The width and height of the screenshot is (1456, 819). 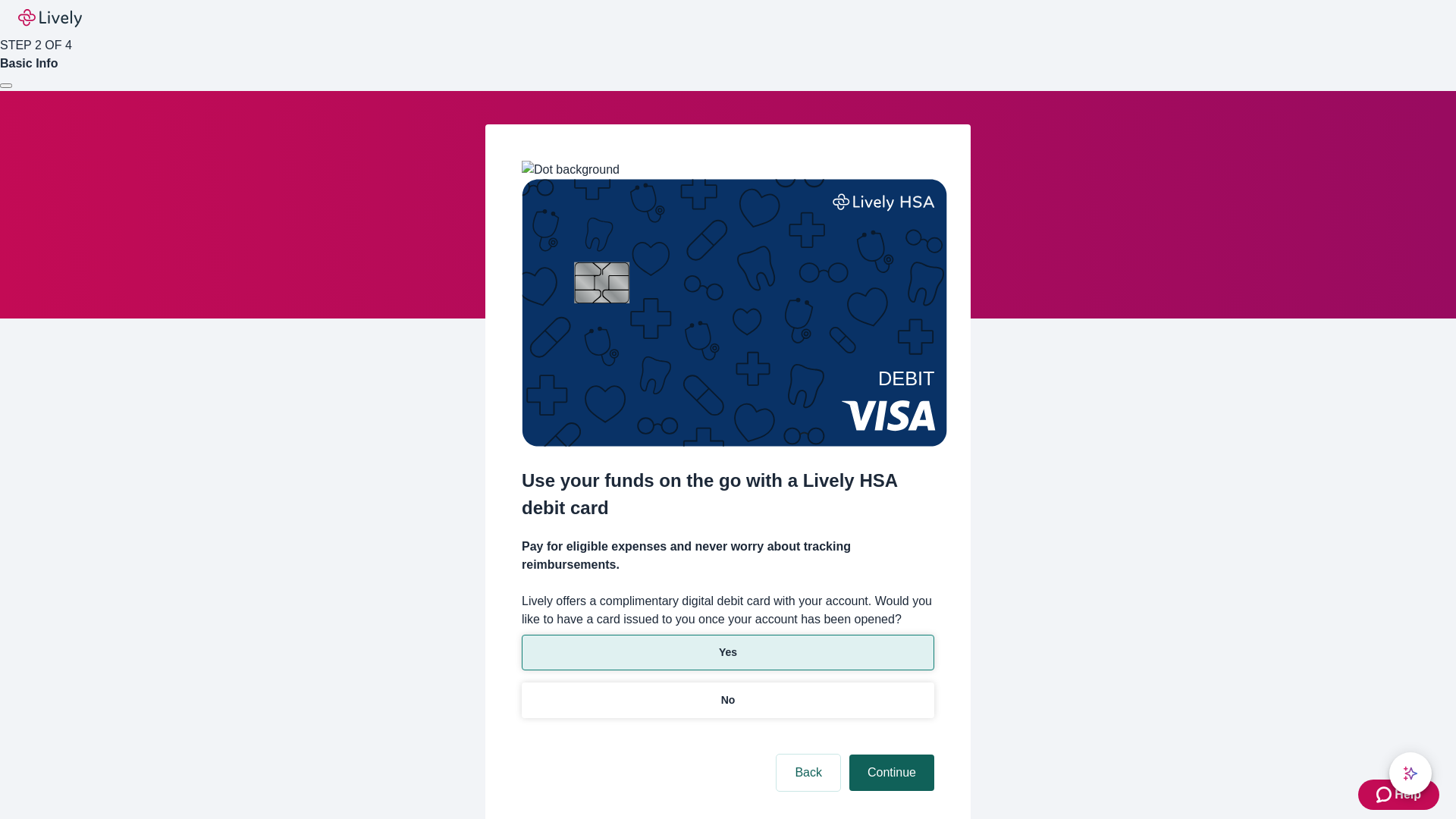 I want to click on button: Zendesk support iconHelp, so click(x=1398, y=795).